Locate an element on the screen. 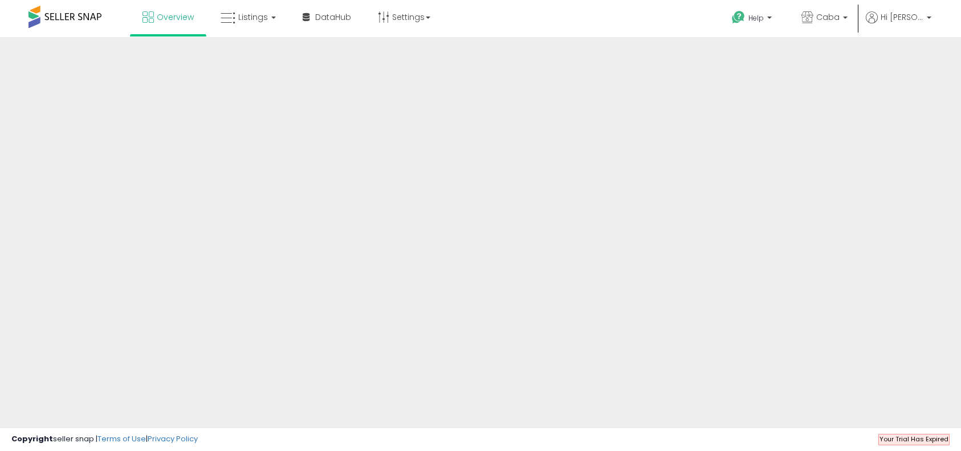 The width and height of the screenshot is (961, 451). a: Terms of Use is located at coordinates (121, 438).